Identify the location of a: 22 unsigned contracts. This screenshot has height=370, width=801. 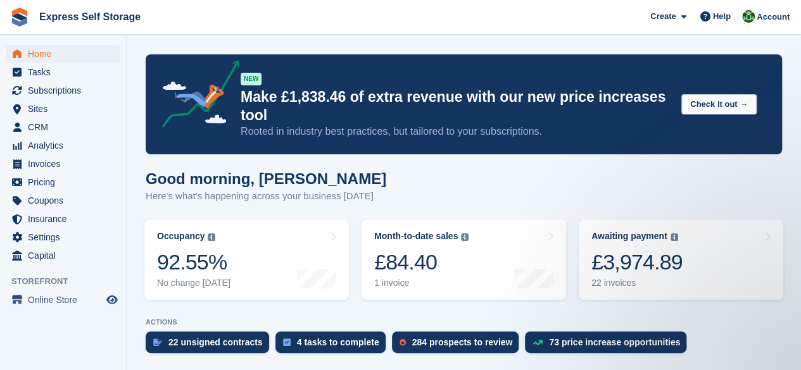
(210, 346).